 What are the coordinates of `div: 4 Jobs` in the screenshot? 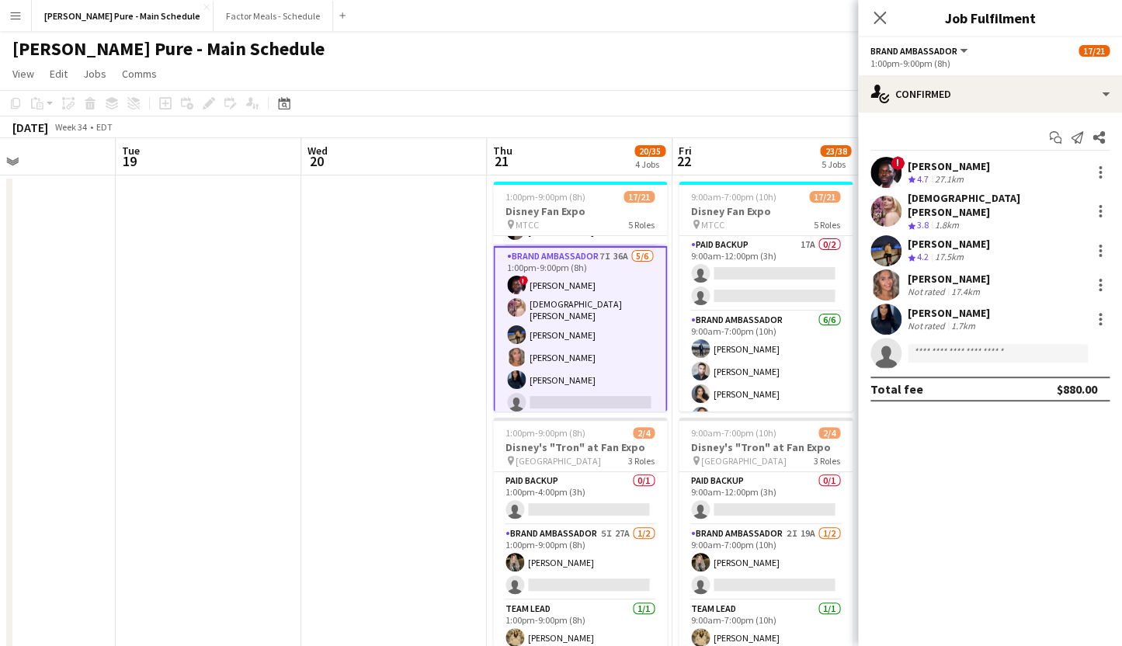 It's located at (650, 164).